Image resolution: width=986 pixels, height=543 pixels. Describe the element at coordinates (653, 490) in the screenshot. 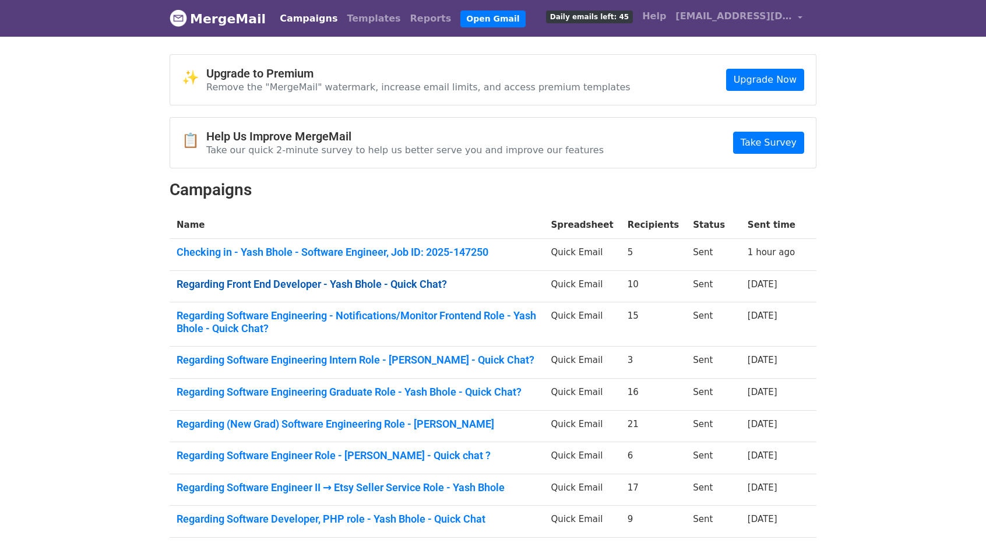

I see `td: 17` at that location.